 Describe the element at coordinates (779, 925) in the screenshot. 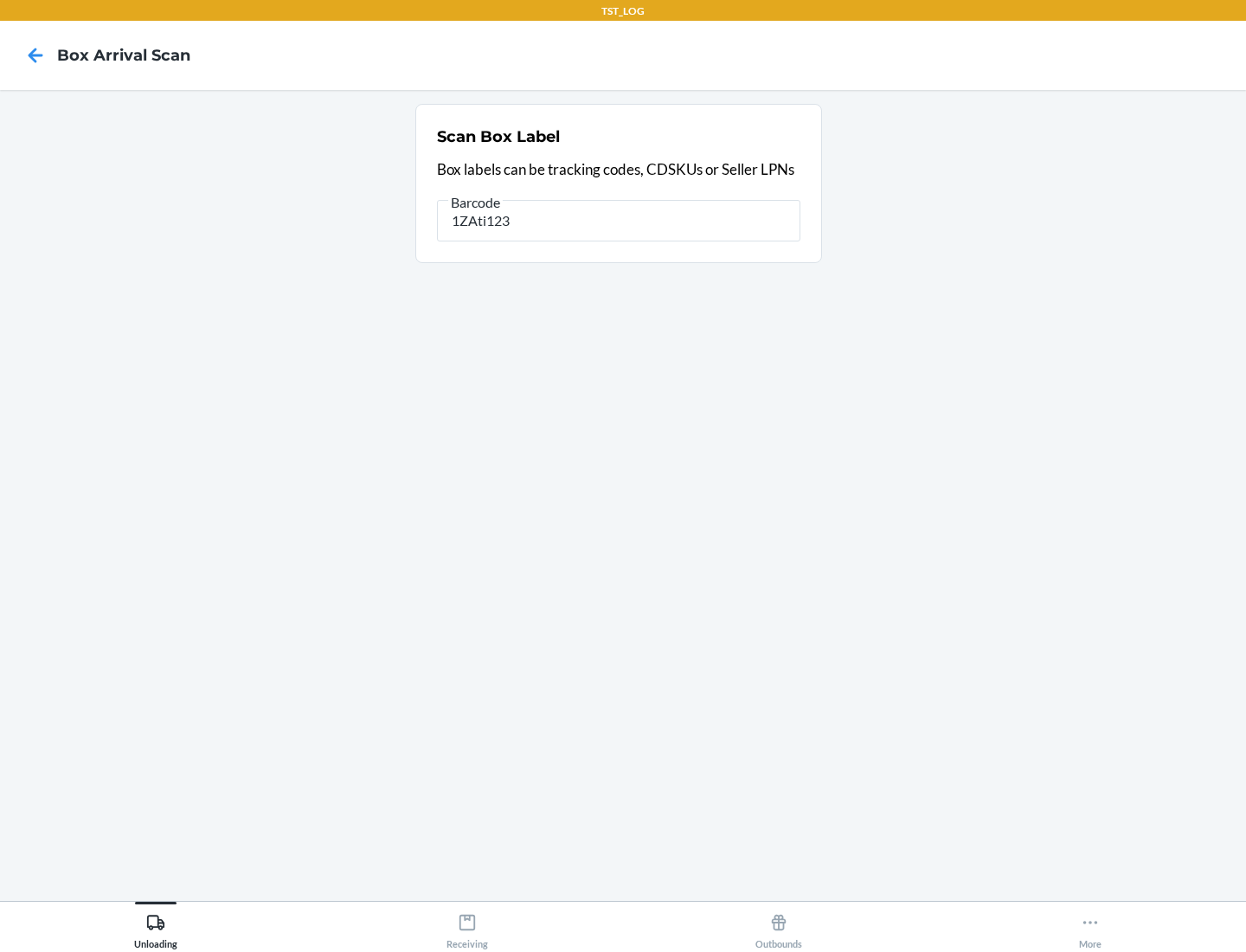

I see `button: Outbounds` at that location.